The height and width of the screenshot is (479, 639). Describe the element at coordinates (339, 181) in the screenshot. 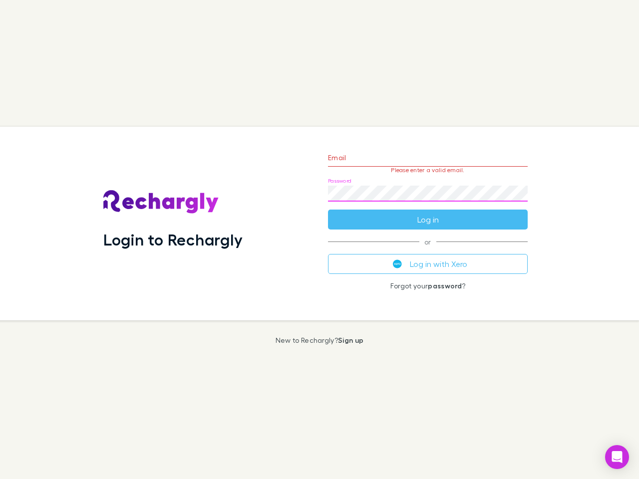

I see `label: Password` at that location.